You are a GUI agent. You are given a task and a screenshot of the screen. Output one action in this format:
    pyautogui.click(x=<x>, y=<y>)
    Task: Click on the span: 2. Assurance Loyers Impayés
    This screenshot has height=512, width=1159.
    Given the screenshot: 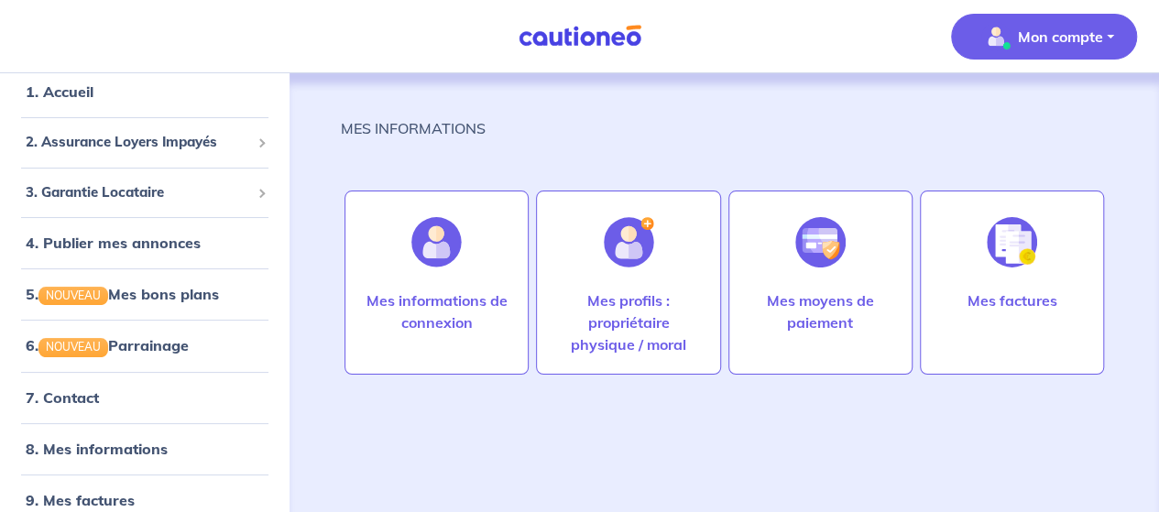 What is the action you would take?
    pyautogui.click(x=137, y=142)
    